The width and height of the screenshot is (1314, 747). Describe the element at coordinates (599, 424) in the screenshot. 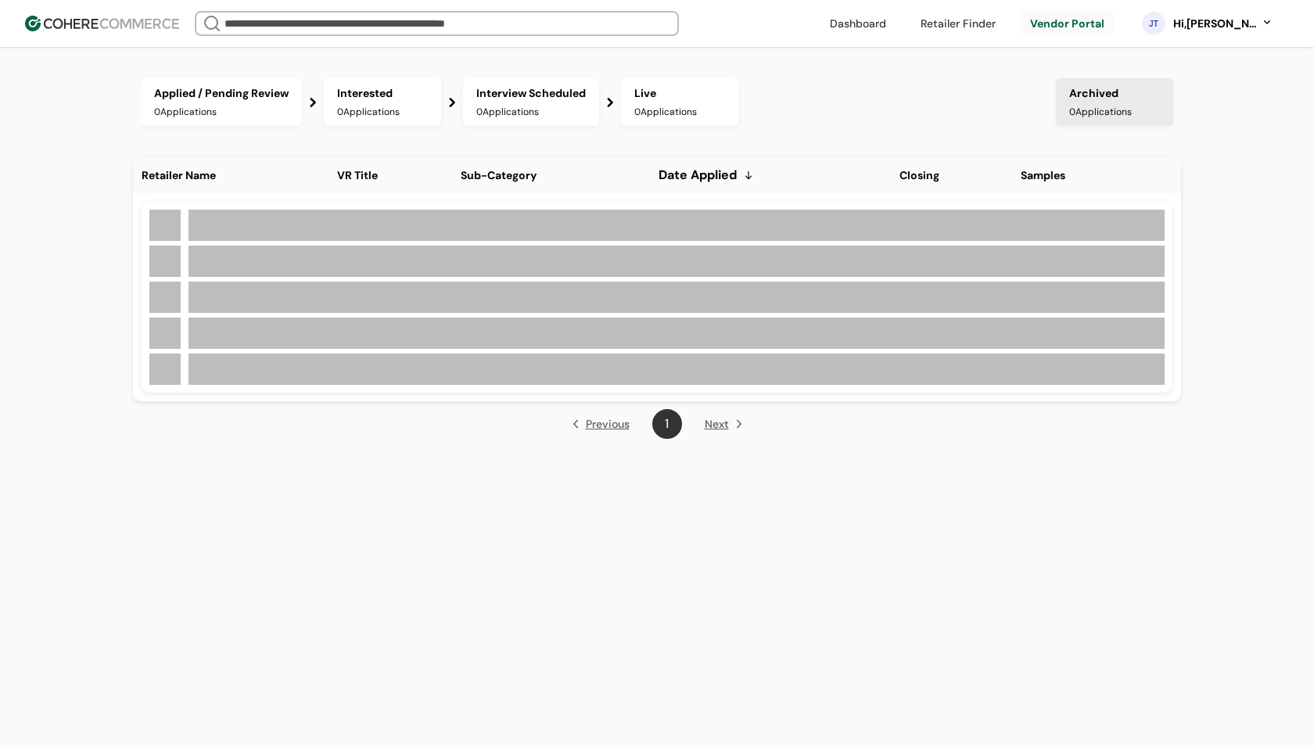

I see `button: previous page` at that location.